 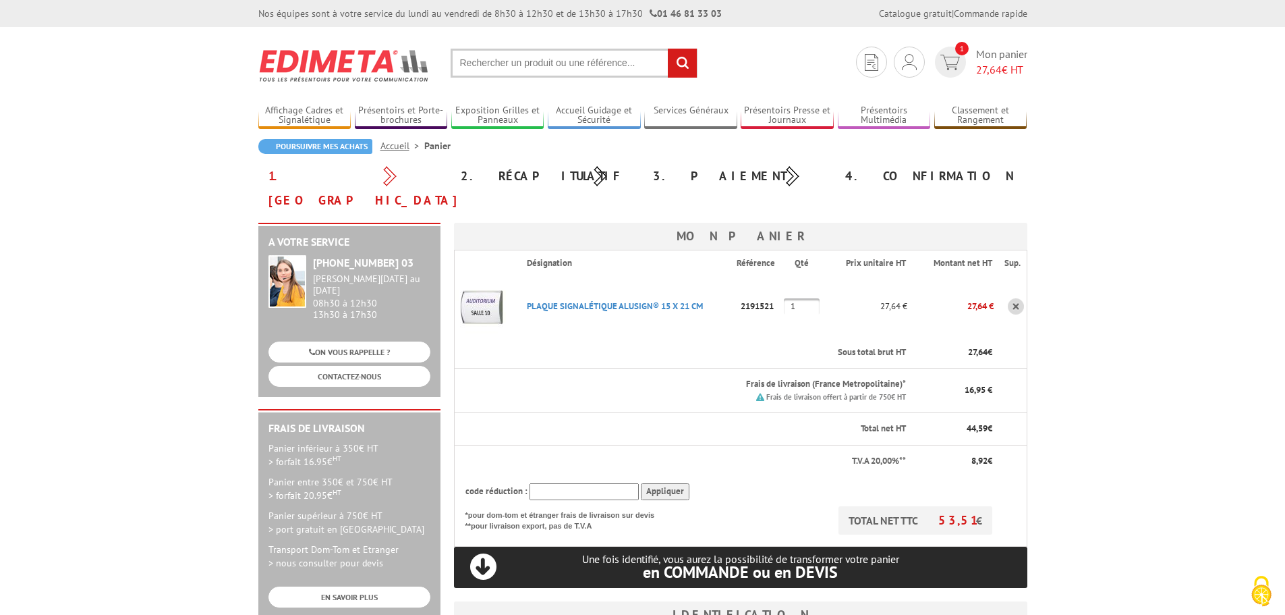 What do you see at coordinates (955, 263) in the screenshot?
I see `p: Montant net HT` at bounding box center [955, 263].